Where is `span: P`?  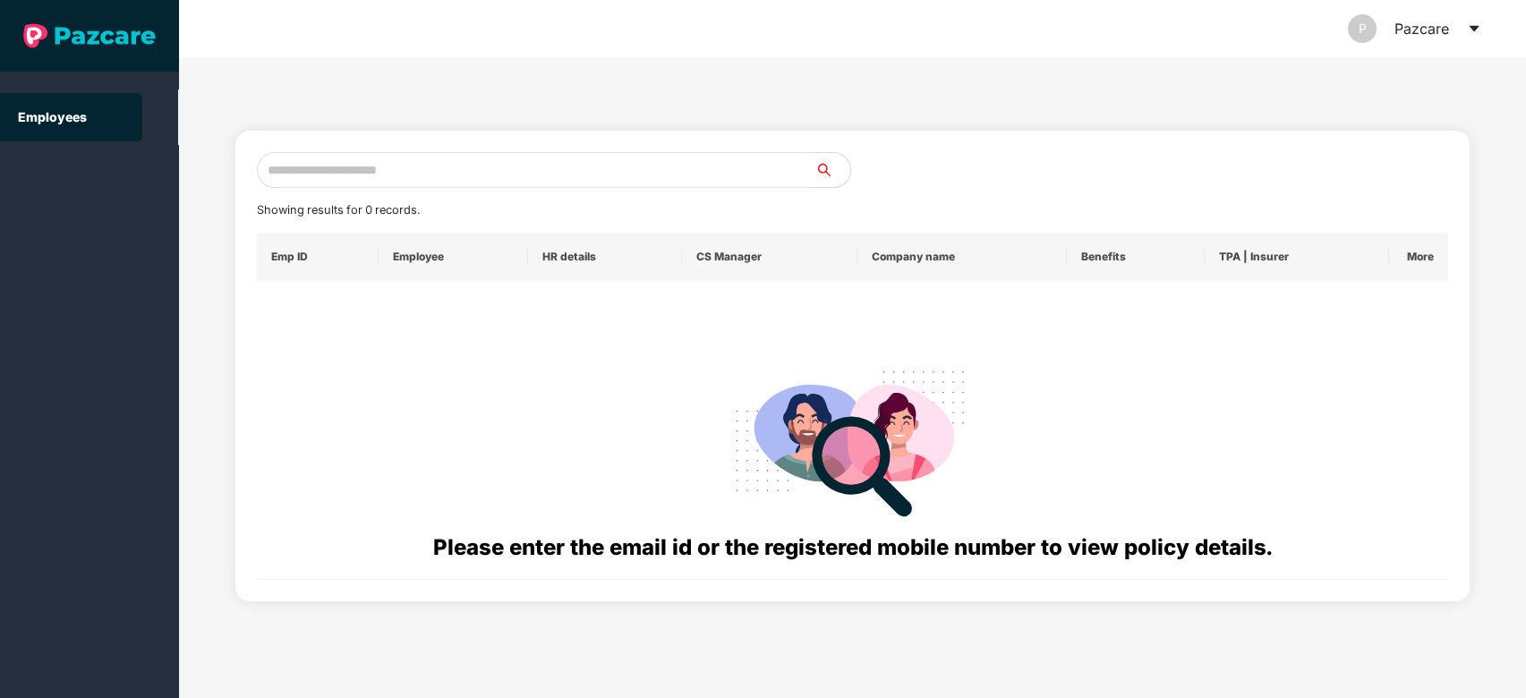 span: P is located at coordinates (1363, 29).